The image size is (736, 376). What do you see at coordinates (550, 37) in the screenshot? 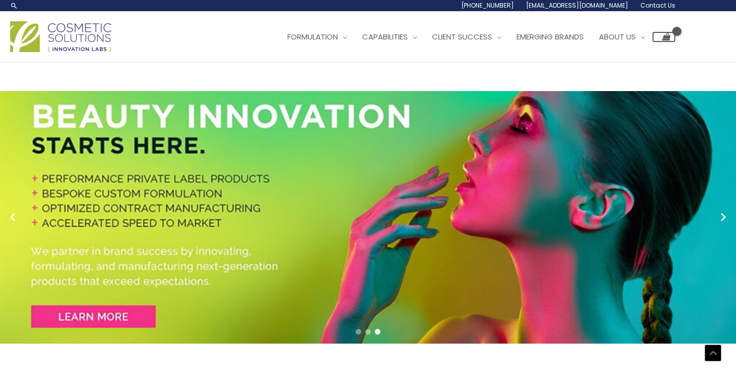
I see `a: Emerging Brands` at bounding box center [550, 37].